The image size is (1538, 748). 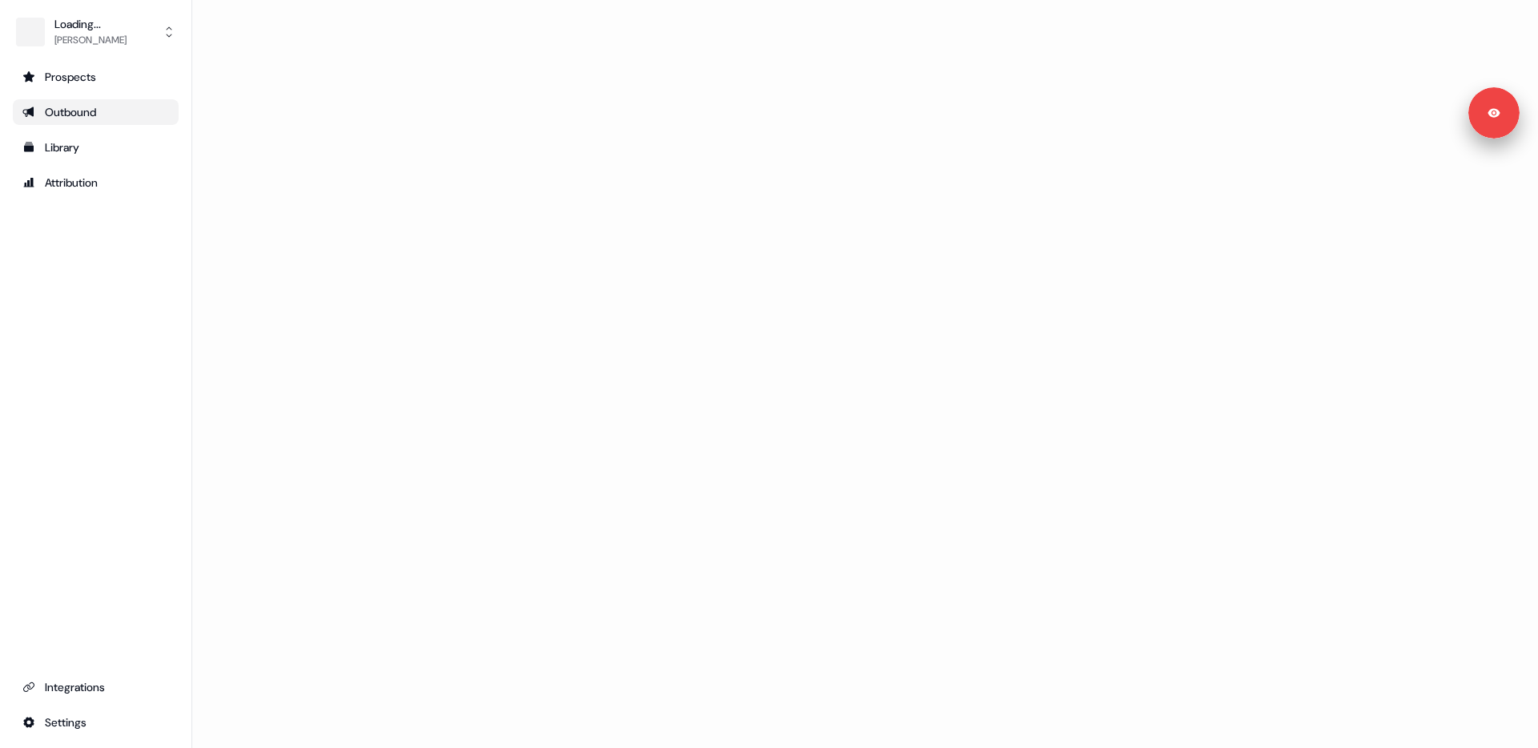 I want to click on a: Go to prospects, so click(x=95, y=77).